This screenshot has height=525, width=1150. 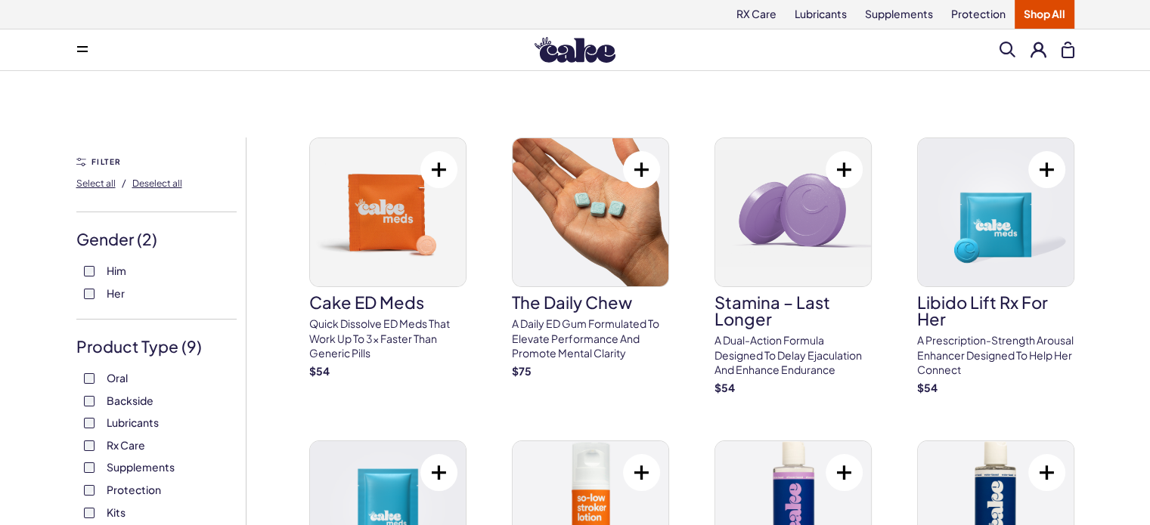 I want to click on span: Lubricants, so click(x=132, y=423).